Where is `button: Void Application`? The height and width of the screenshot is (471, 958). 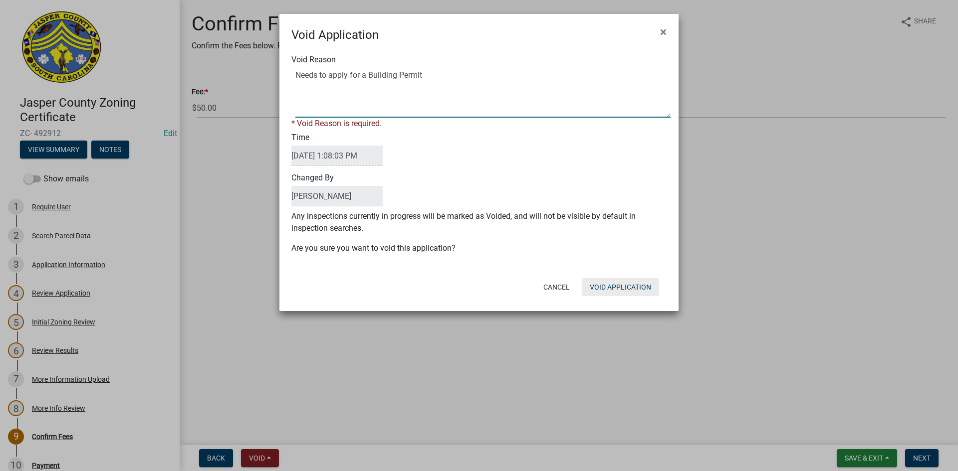
button: Void Application is located at coordinates (620, 287).